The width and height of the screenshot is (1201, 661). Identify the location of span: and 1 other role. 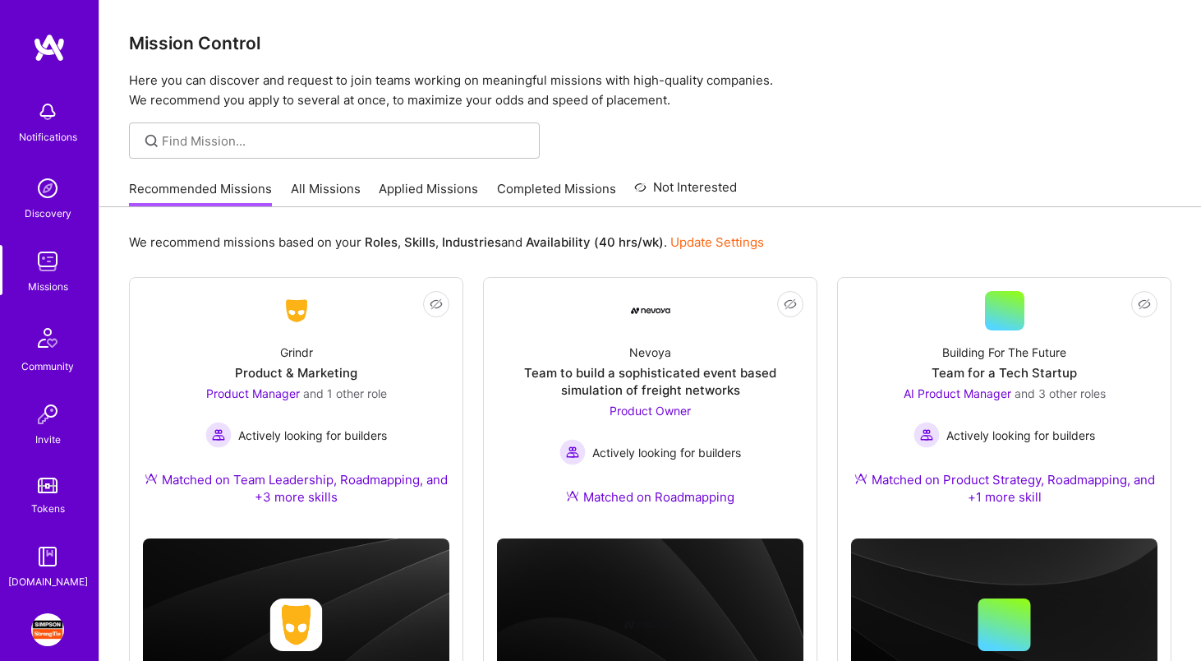
(345, 393).